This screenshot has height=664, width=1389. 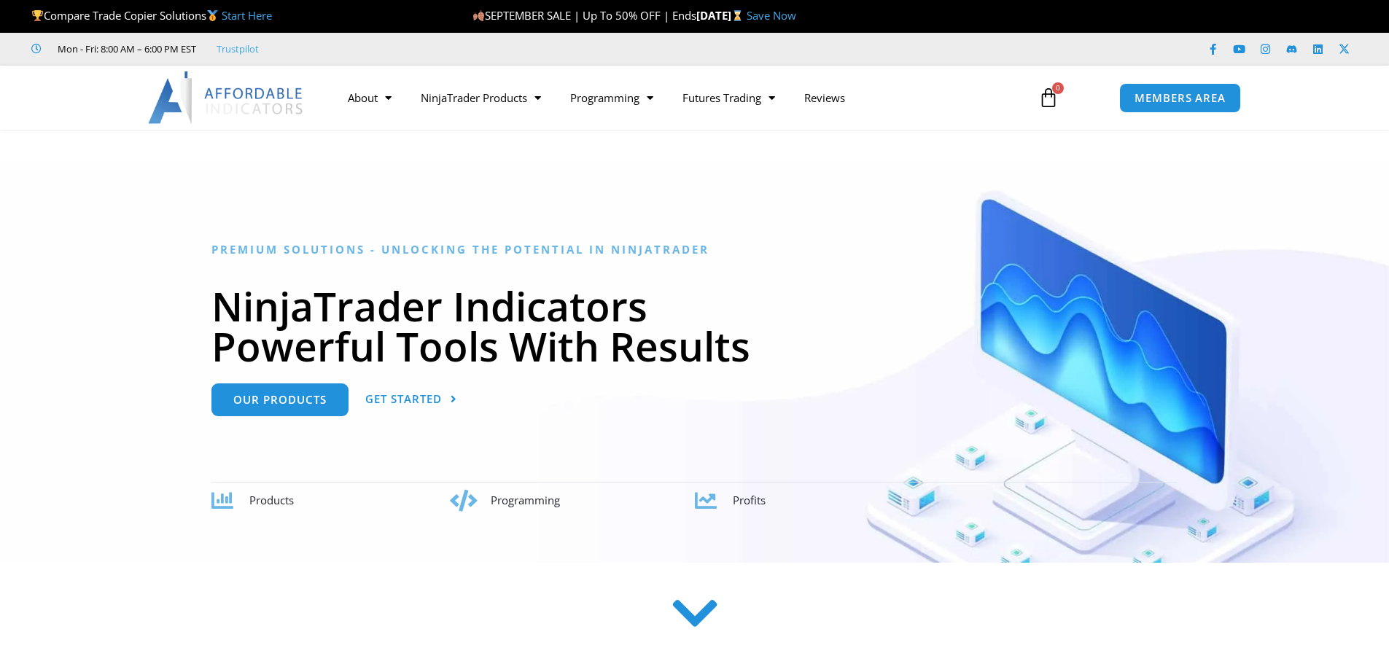 I want to click on h6: Premium Solutions - Unlocking the Potential in NinjaTrader, so click(x=694, y=249).